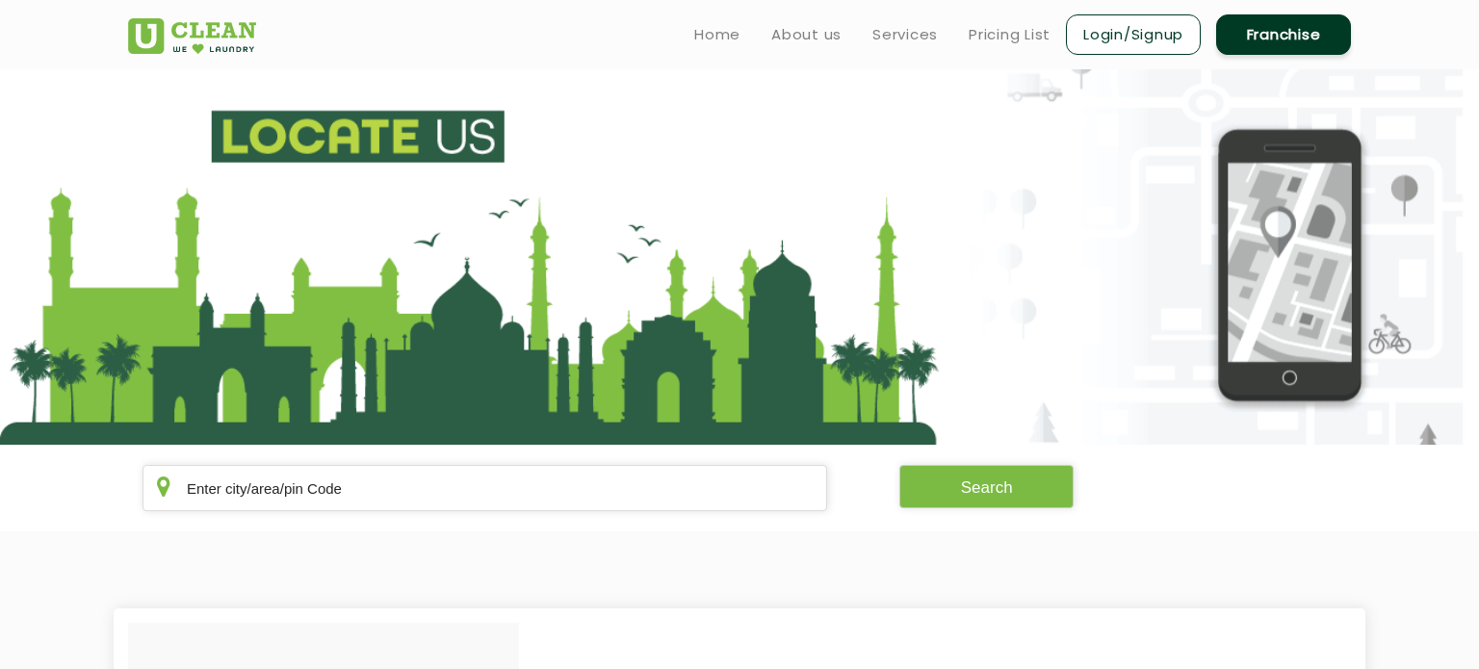 This screenshot has width=1479, height=669. What do you see at coordinates (1009, 35) in the screenshot?
I see `a: Pricing List` at bounding box center [1009, 35].